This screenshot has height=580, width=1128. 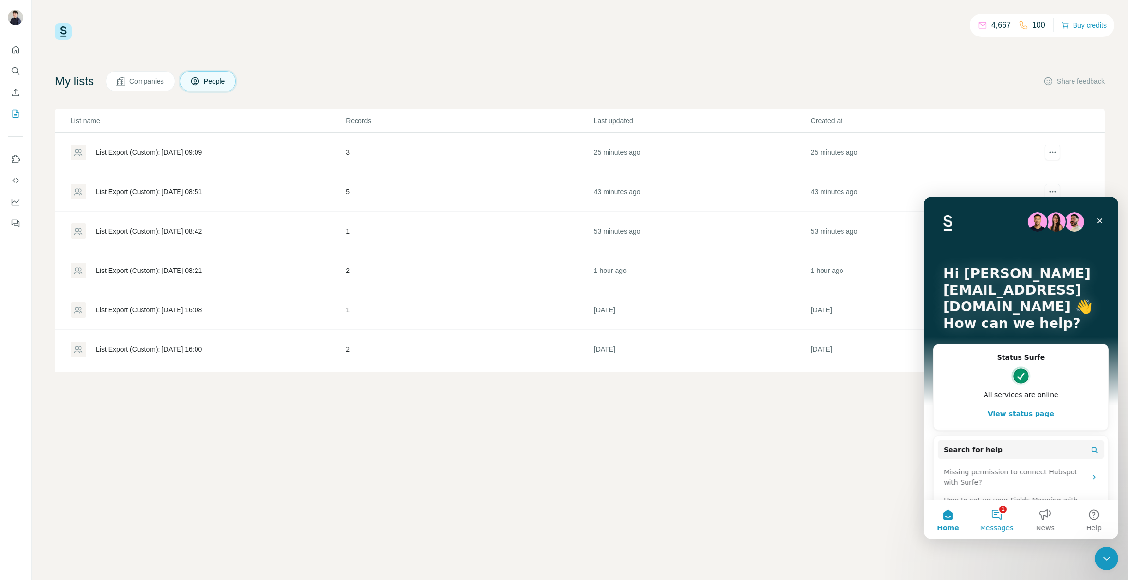 What do you see at coordinates (16, 181) in the screenshot?
I see `button: Use Surfe API` at bounding box center [16, 181].